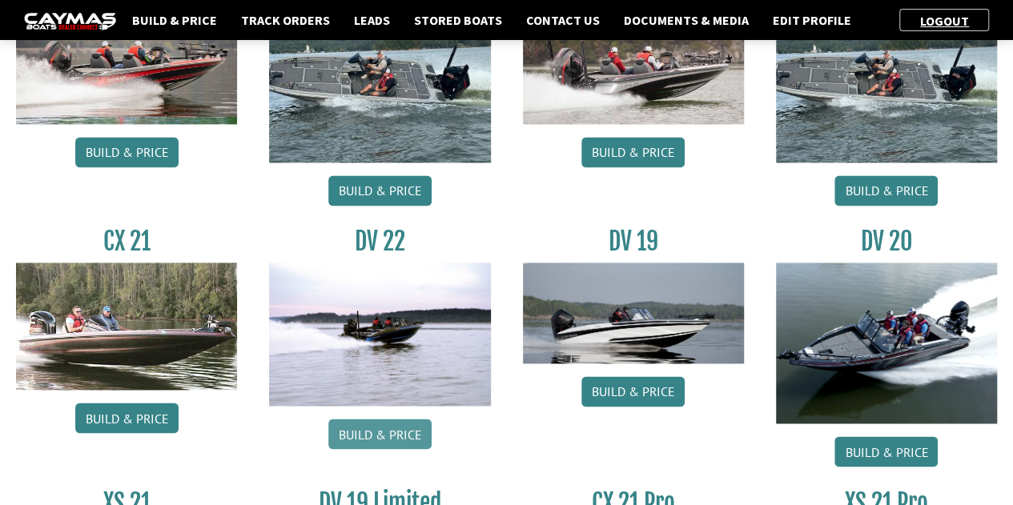  I want to click on h3: CX 21, so click(126, 241).